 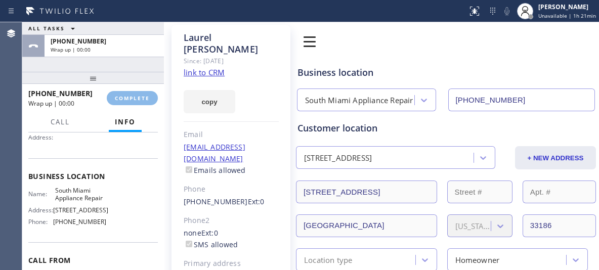 I want to click on img: 0z2ufo+1LK1lpbjt5drc1XD0bnnlpun5fRe3jBXTlaPqG+JvTQggABAgRuCwj6M7qMMI5mZPQW9JGuOgECBAj8BAT92W+QEcb..., so click(x=309, y=41).